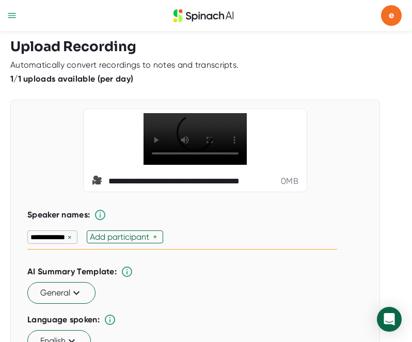 The width and height of the screenshot is (412, 342). Describe the element at coordinates (206, 46) in the screenshot. I see `h3: Upload Recording` at that location.